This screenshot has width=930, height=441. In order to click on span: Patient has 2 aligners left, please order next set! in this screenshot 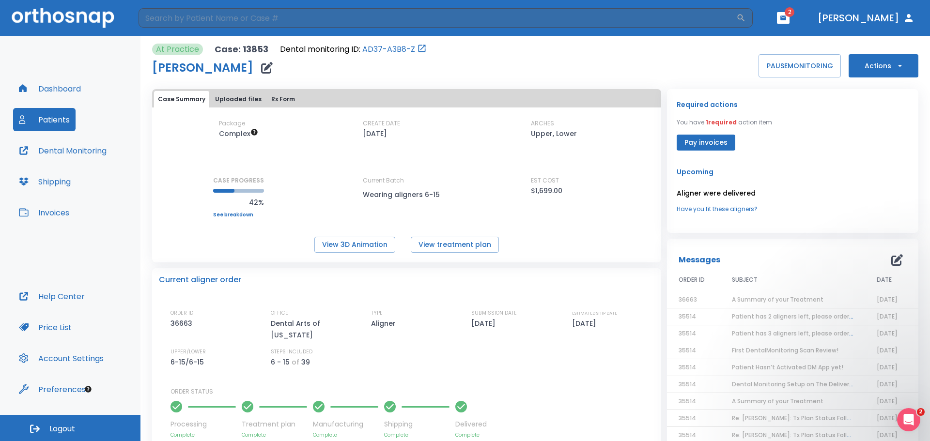, I will do `click(804, 316)`.